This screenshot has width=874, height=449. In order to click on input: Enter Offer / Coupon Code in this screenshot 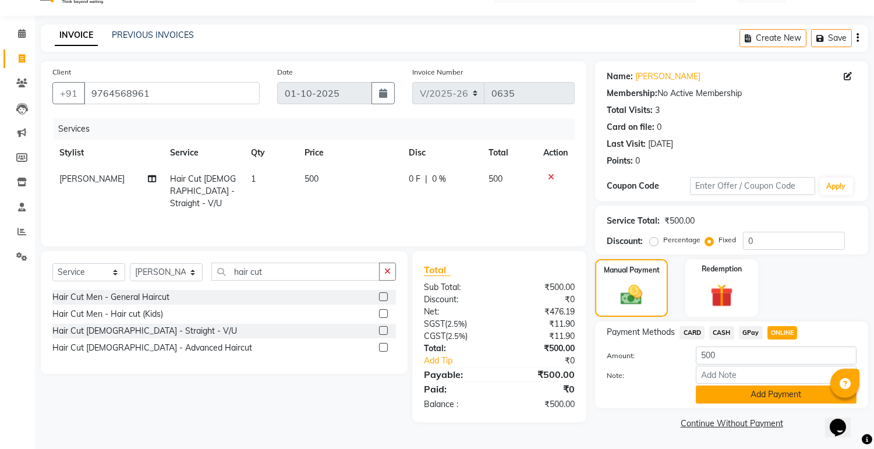, I will do `click(752, 186)`.